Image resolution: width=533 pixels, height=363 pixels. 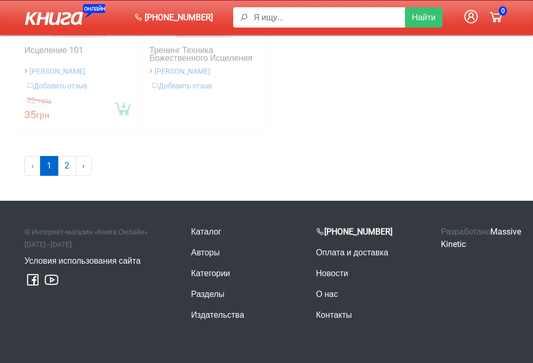 I want to click on a: 0, so click(x=496, y=17).